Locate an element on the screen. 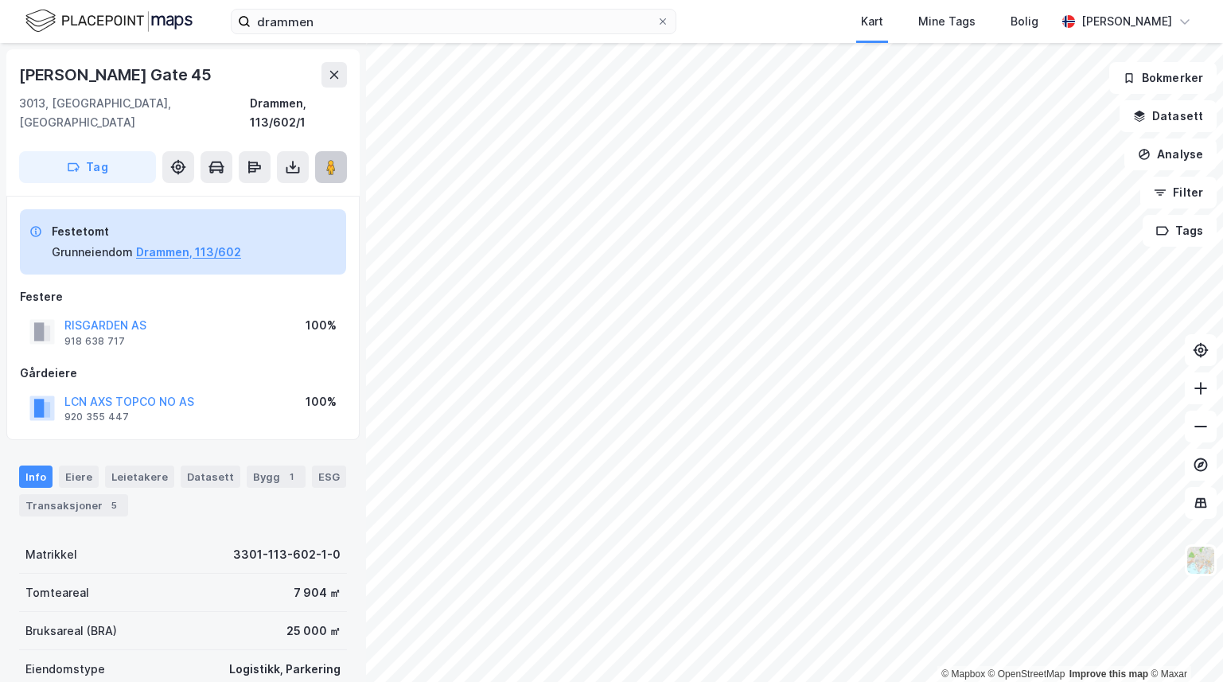 The width and height of the screenshot is (1223, 682). div: Bygg is located at coordinates (276, 477).